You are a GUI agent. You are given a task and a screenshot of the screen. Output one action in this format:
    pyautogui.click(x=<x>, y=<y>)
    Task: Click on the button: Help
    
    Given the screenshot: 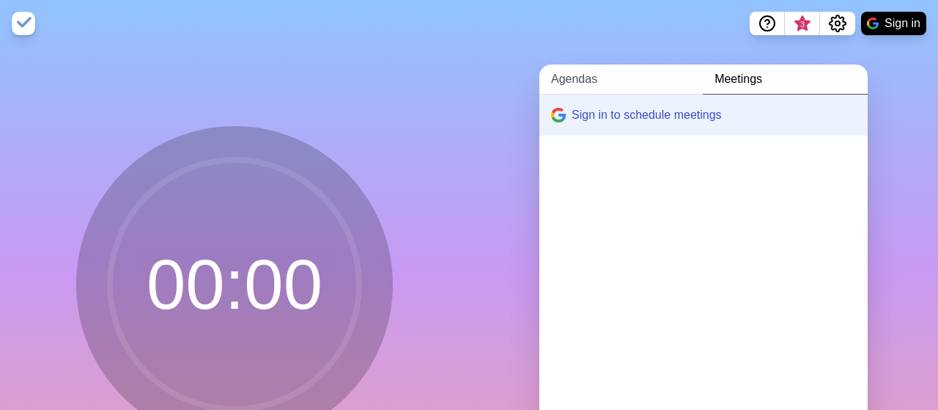 What is the action you would take?
    pyautogui.click(x=768, y=23)
    